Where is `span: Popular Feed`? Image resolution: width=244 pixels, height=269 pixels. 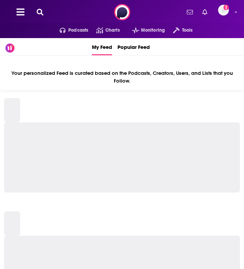 span: Popular Feed is located at coordinates (134, 47).